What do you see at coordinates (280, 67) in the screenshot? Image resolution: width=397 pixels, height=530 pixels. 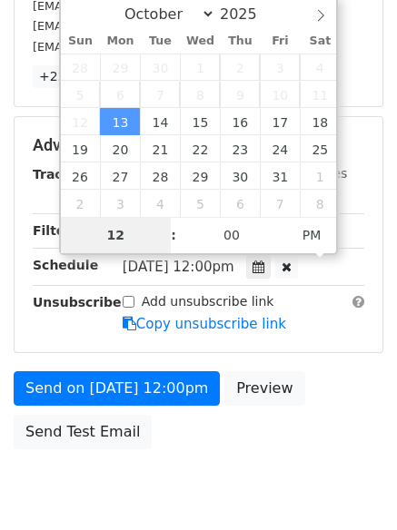 I see `span: October 3, 2025` at bounding box center [280, 67].